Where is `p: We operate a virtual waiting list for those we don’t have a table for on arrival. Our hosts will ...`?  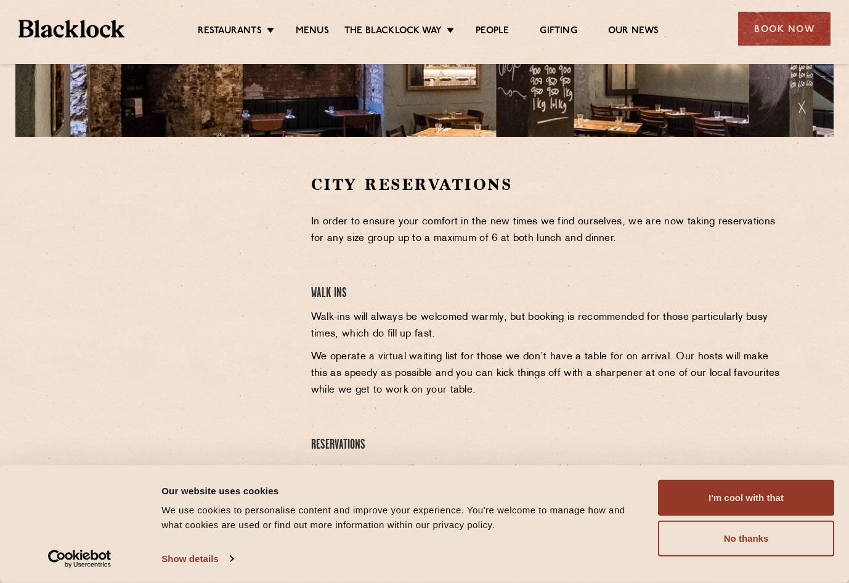
p: We operate a virtual waiting list for those we don’t have a table for on arrival. Our hosts will ... is located at coordinates (547, 373).